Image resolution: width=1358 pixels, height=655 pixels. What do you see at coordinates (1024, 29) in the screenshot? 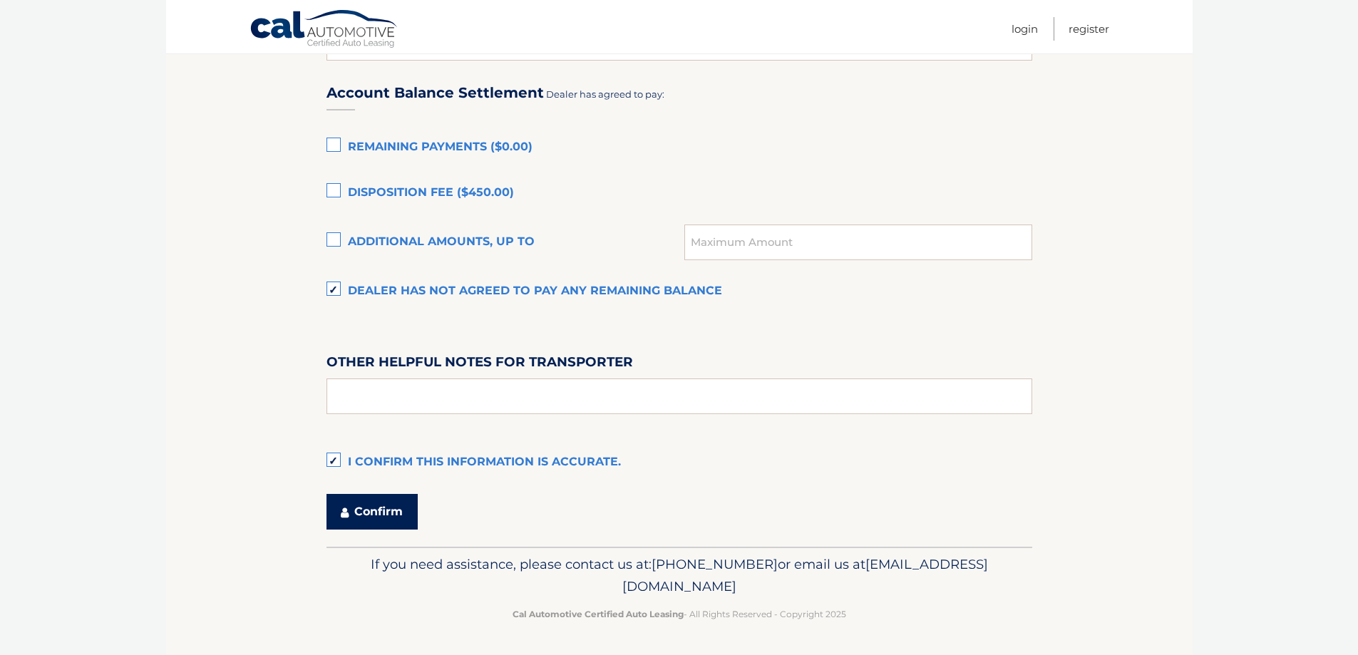
I see `a: Login` at bounding box center [1024, 29].